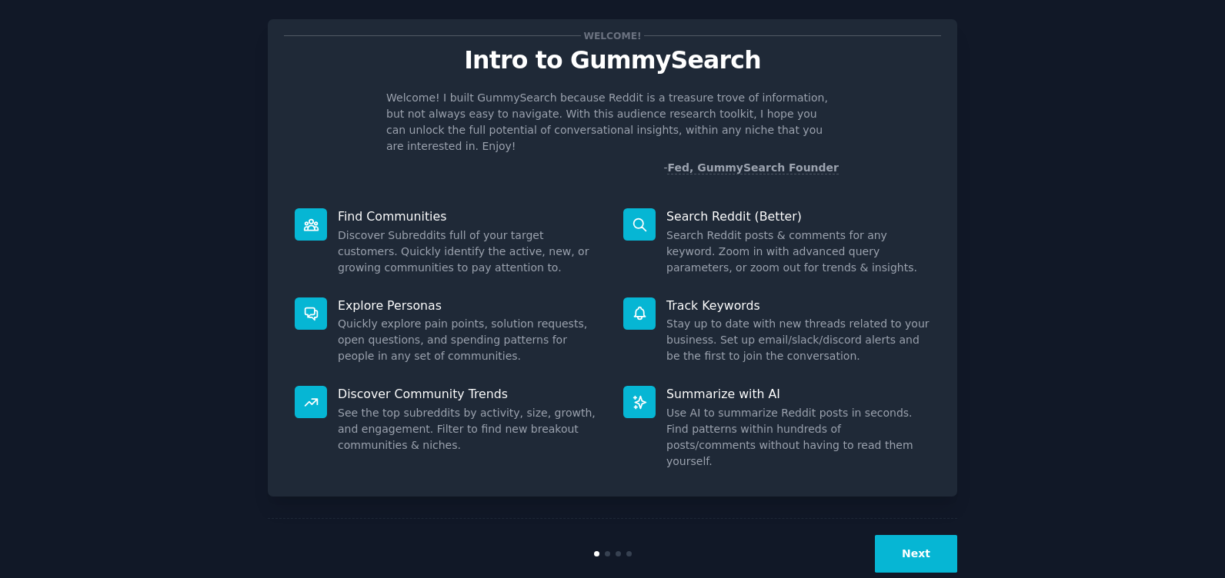  I want to click on dd: Stay up to date with new threads related to your business. Set up email/slack/discord alerts and ..., so click(798, 340).